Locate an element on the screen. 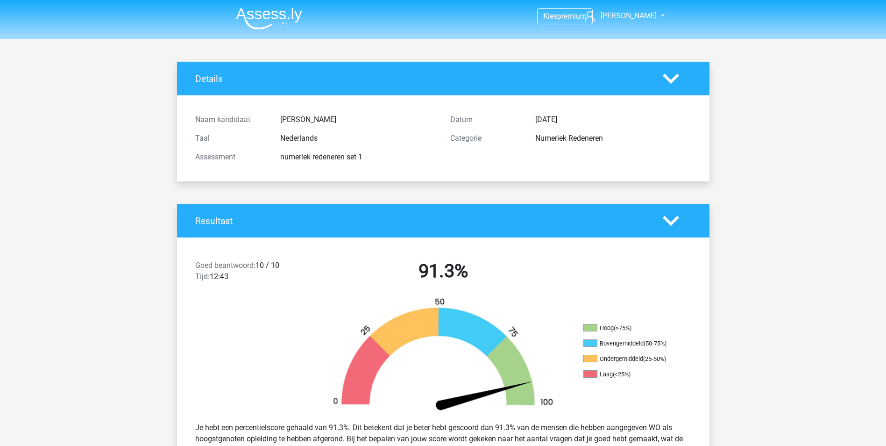 This screenshot has width=886, height=446. h2: 91.3% is located at coordinates (443, 271).